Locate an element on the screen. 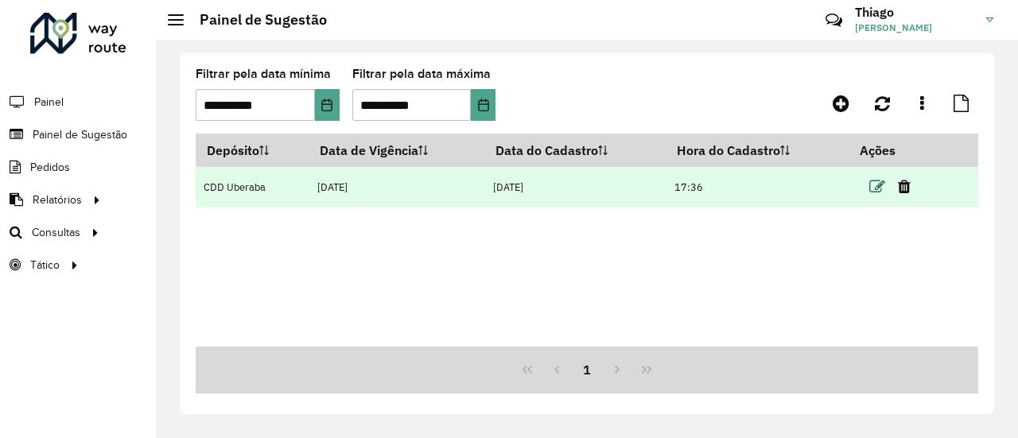 This screenshot has height=438, width=1018. span: Consultas is located at coordinates (56, 232).